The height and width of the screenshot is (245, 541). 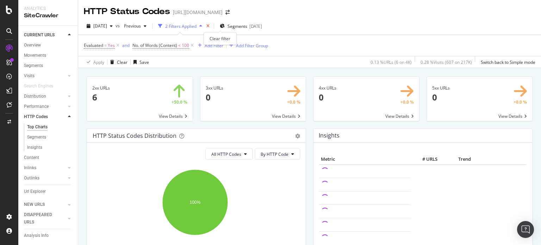 I want to click on div: Visits, so click(x=29, y=76).